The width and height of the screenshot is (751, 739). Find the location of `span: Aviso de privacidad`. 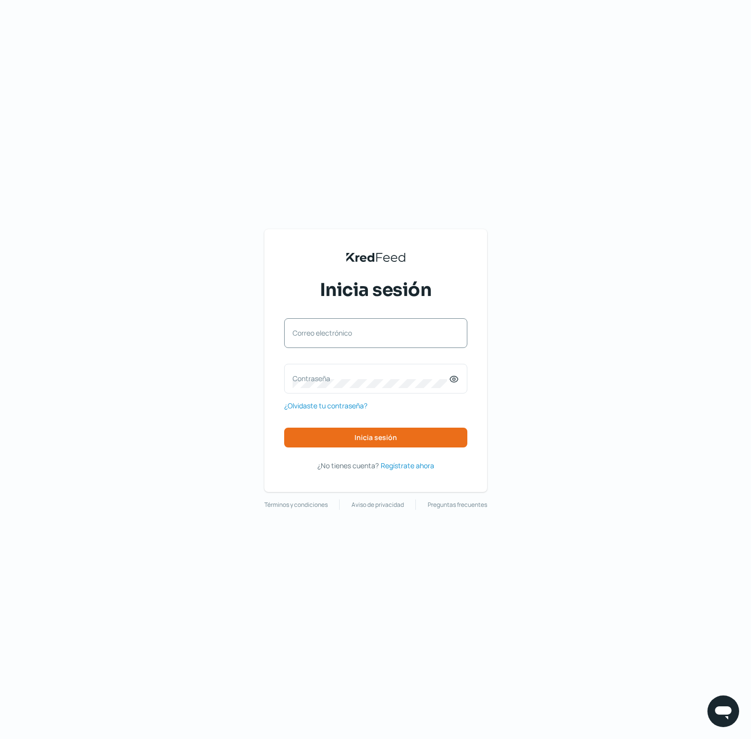

span: Aviso de privacidad is located at coordinates (378, 505).